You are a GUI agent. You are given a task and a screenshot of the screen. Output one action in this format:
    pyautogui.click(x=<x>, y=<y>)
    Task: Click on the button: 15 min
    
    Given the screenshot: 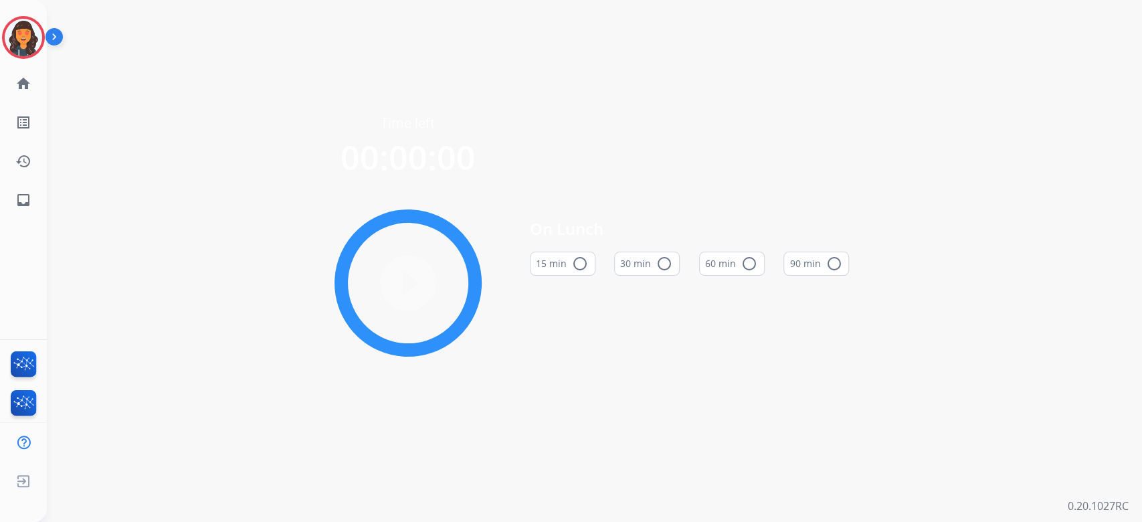 What is the action you would take?
    pyautogui.click(x=563, y=264)
    